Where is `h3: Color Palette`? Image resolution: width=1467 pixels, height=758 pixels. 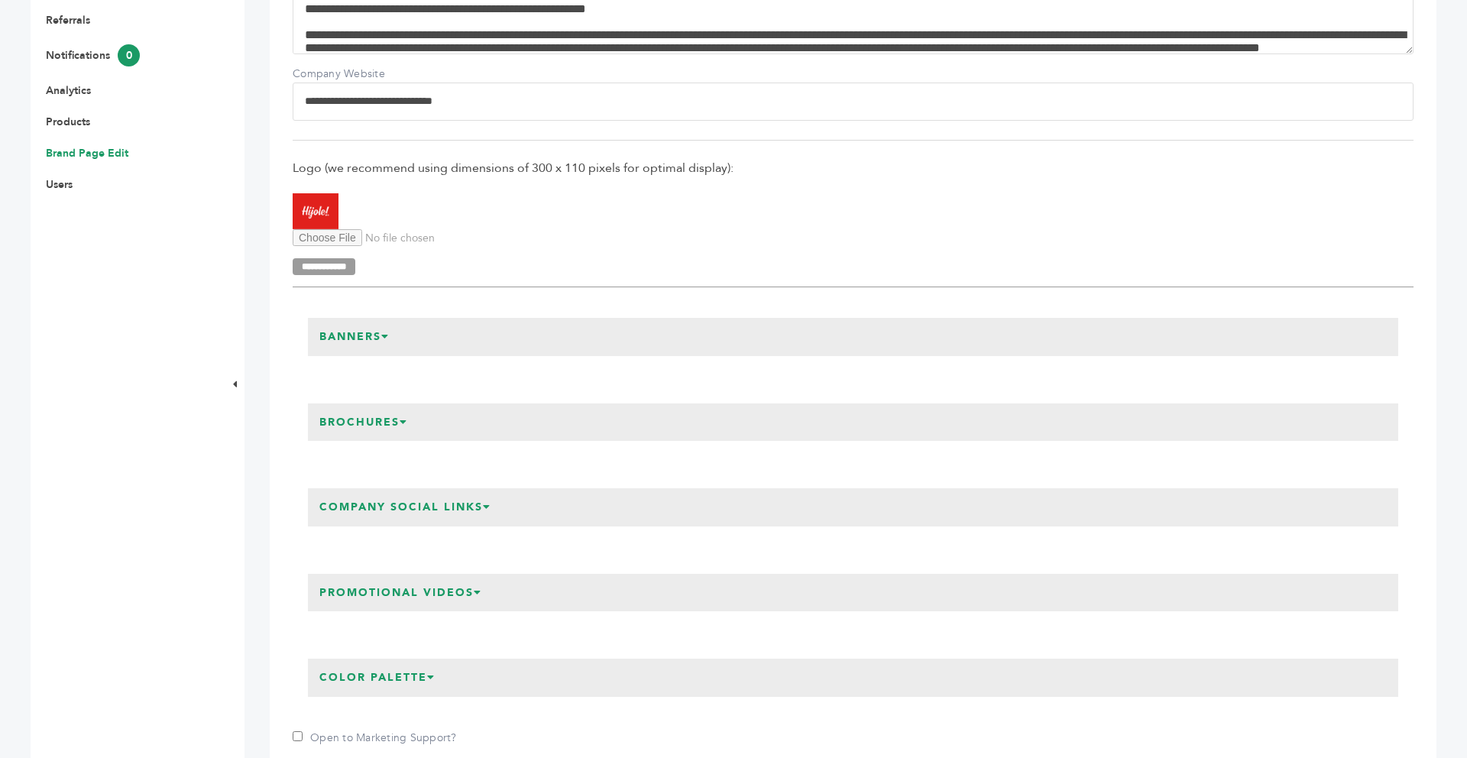 h3: Color Palette is located at coordinates (378, 678).